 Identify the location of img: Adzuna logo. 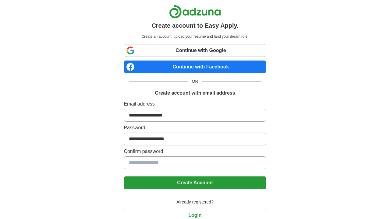
(195, 12).